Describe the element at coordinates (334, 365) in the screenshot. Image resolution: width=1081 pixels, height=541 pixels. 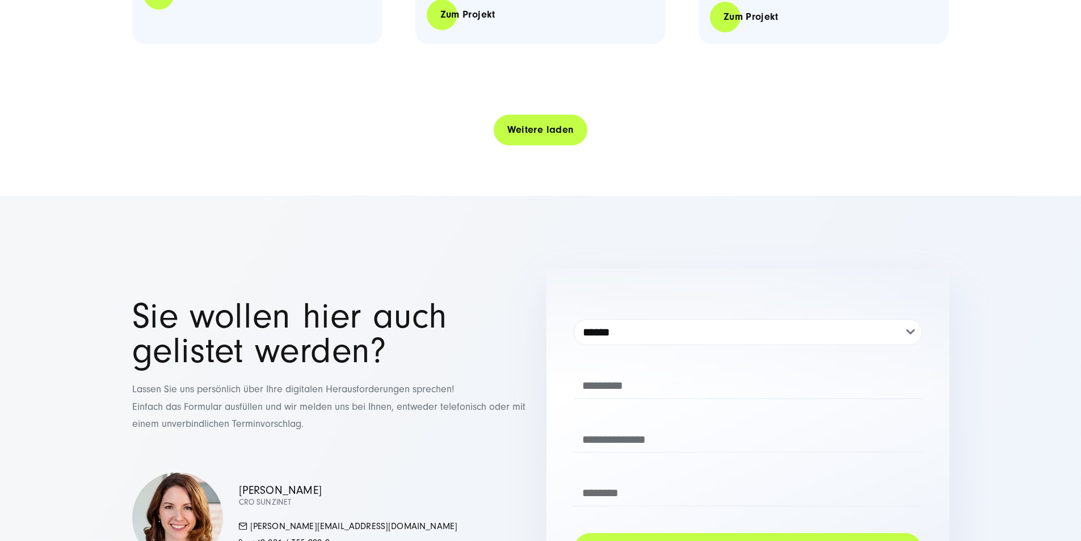
I see `div: Lassen Sie uns persönlich über Ihre digitalen Herausforderungen sprechen! Einfach das Formular au...` at that location.